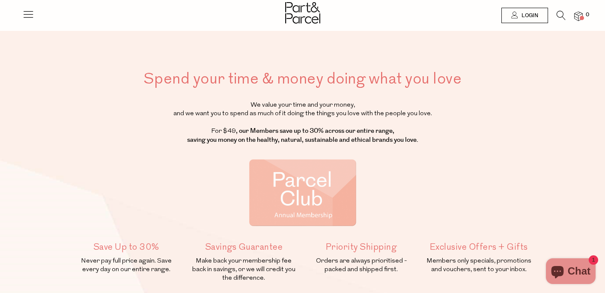  What do you see at coordinates (478, 247) in the screenshot?
I see `h5: Exclusive Offers + Gifts` at bounding box center [478, 247].